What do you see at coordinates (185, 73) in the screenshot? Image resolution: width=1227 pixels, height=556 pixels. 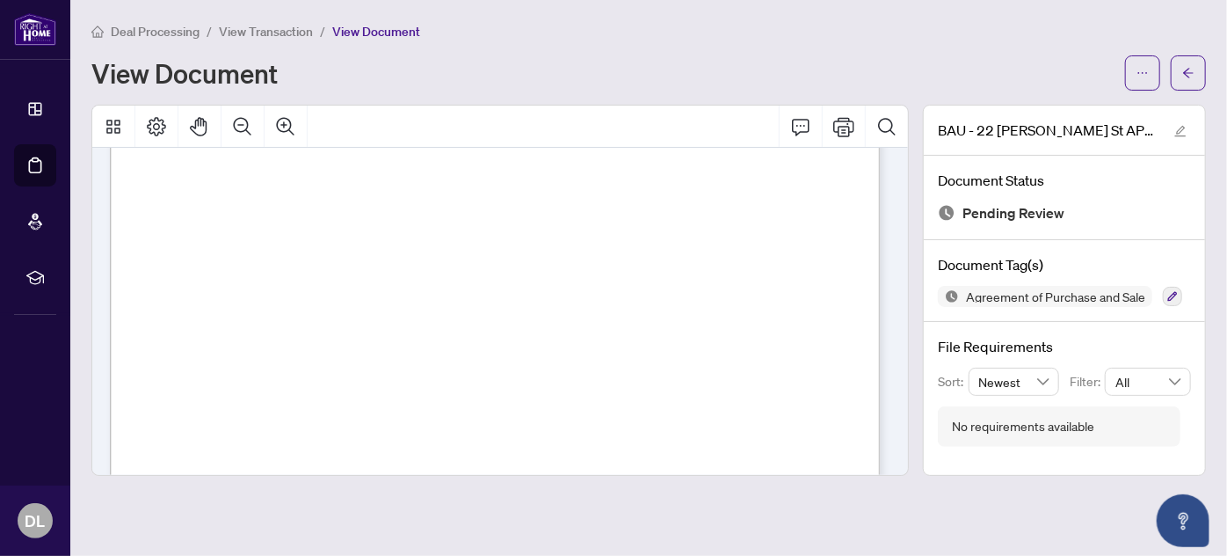 I see `h1: View Document` at bounding box center [185, 73].